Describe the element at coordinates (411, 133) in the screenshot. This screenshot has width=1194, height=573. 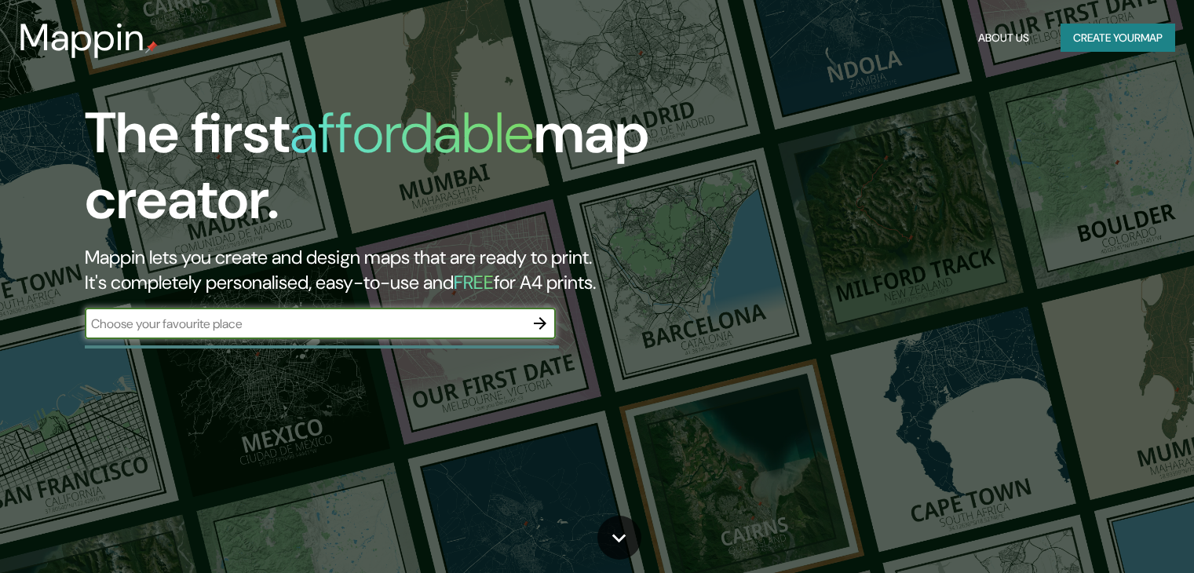
I see `h1: affordable` at that location.